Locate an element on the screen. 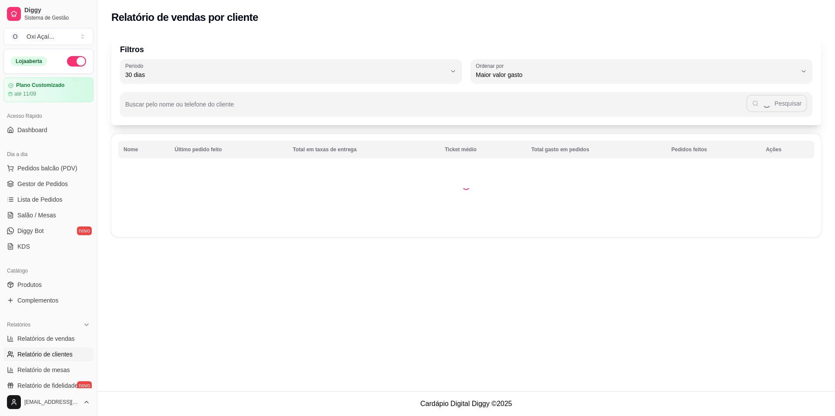  span: Relatório de clientes is located at coordinates (45, 354).